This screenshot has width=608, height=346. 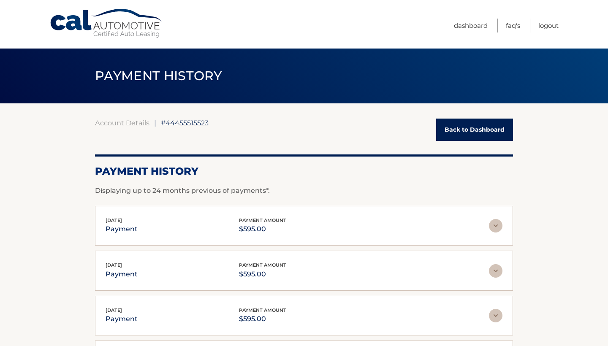 What do you see at coordinates (158, 76) in the screenshot?
I see `span: PAYMENT HISTORY` at bounding box center [158, 76].